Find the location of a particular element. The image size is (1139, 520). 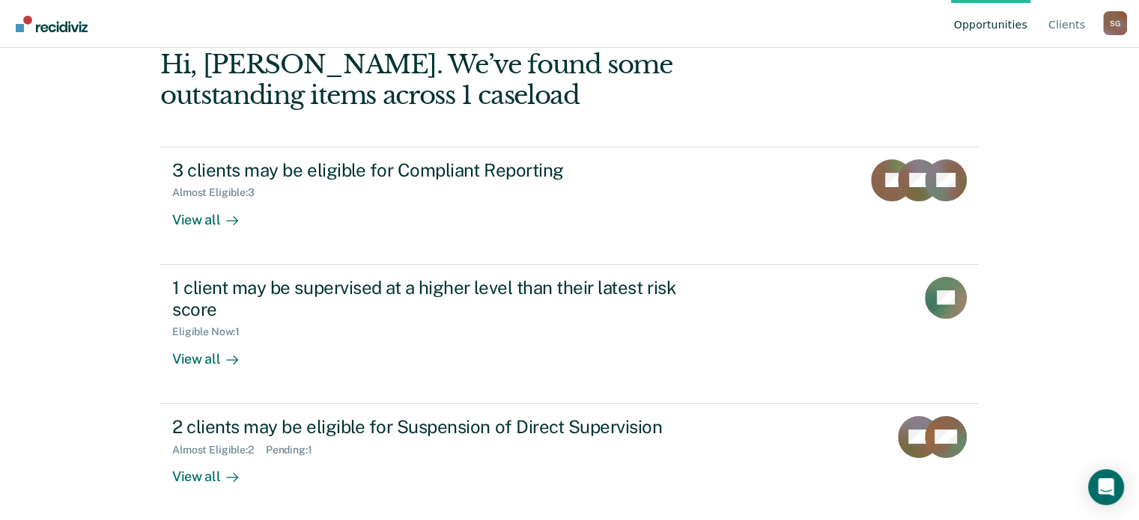

div: 1 client may be supervised at a higher level than their latest risk score is located at coordinates (435, 299).